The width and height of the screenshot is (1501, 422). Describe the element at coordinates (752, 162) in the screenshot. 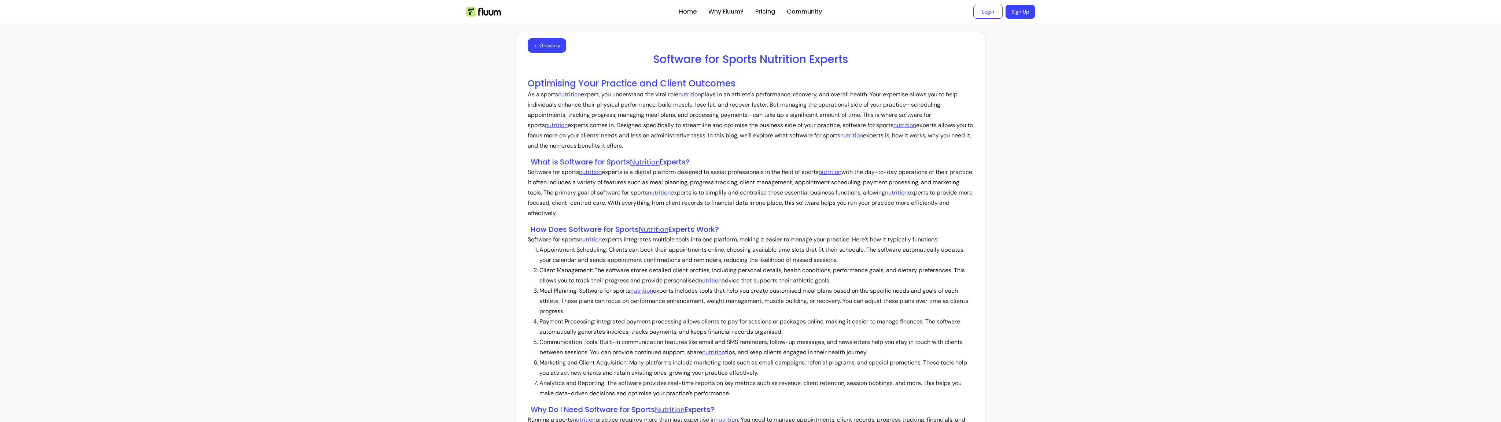

I see `h3: What is Software for Sports Experts?` at that location.